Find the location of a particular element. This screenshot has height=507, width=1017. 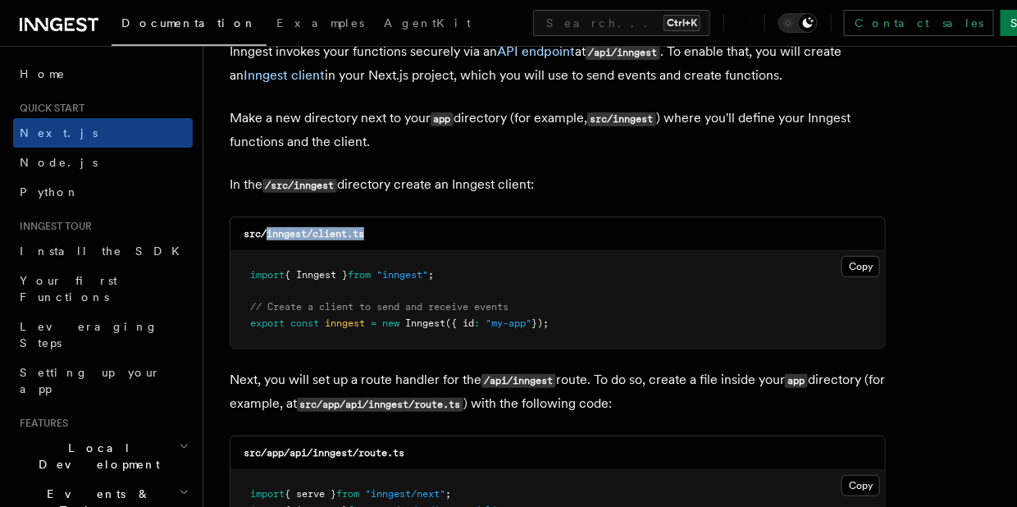

a: Install the SDK is located at coordinates (102, 251).